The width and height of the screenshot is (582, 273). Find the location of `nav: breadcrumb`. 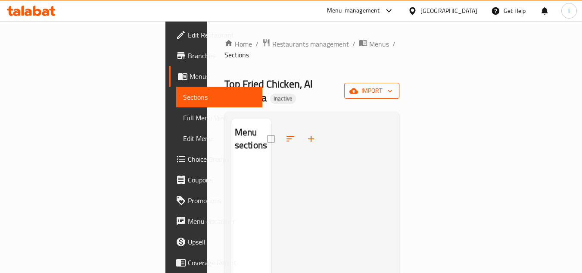

nav: breadcrumb is located at coordinates (312, 49).